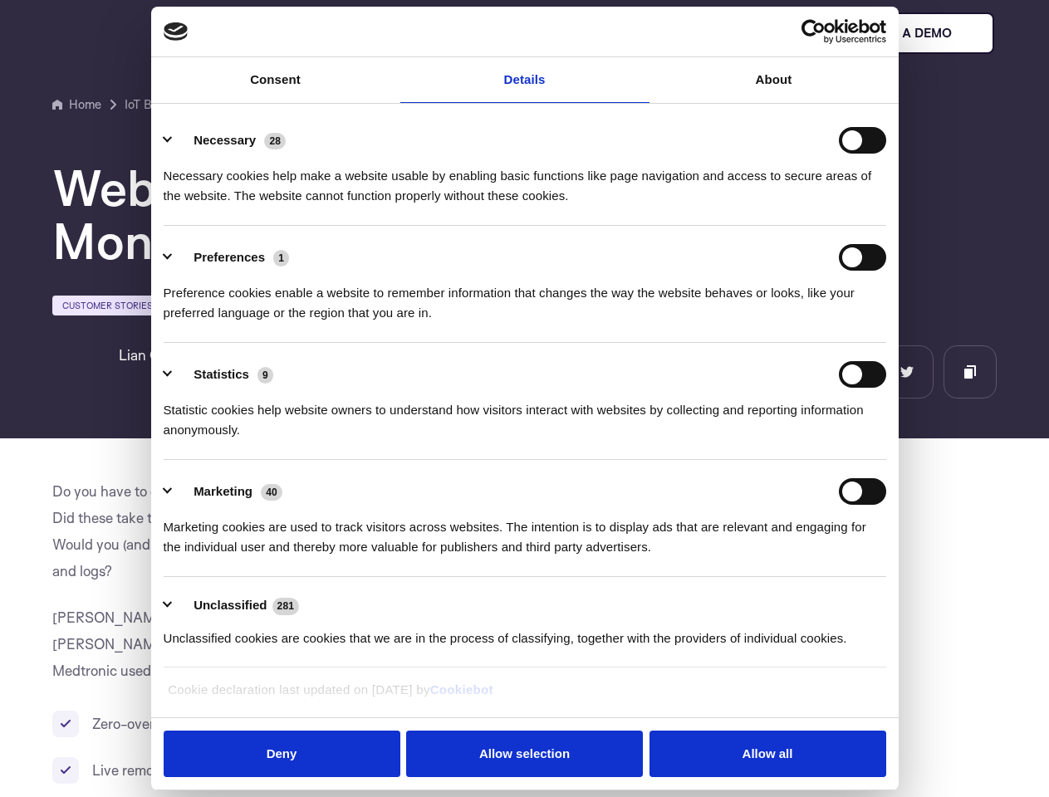 The height and width of the screenshot is (797, 1049). Describe the element at coordinates (281, 258) in the screenshot. I see `span: 1` at that location.